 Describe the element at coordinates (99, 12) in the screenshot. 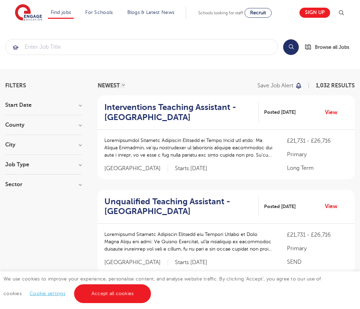

I see `a: For Schools` at that location.